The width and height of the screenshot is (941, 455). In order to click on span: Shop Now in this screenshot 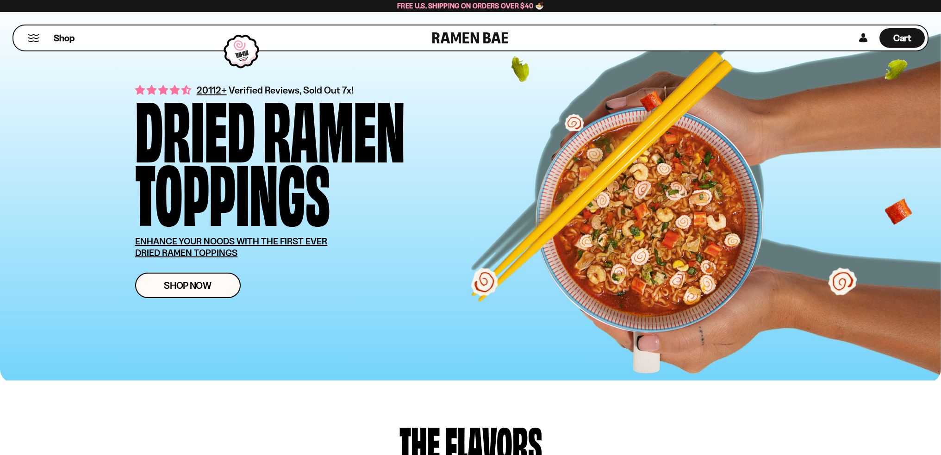, I will do `click(187, 285)`.